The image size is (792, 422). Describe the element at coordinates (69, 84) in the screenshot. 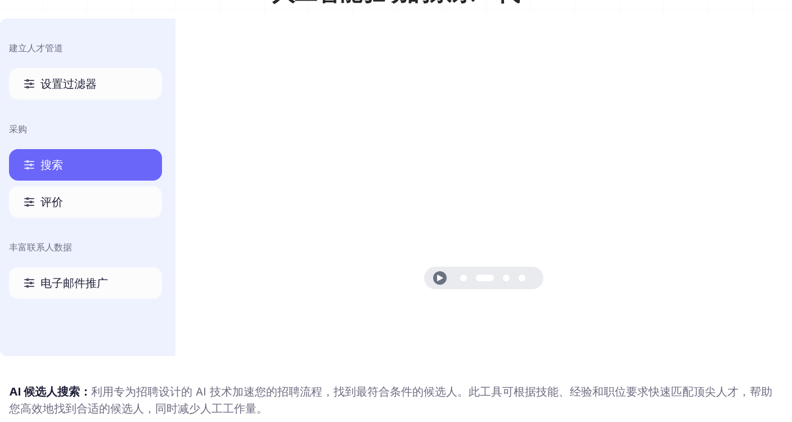

I see `font: 设置过滤器` at that location.